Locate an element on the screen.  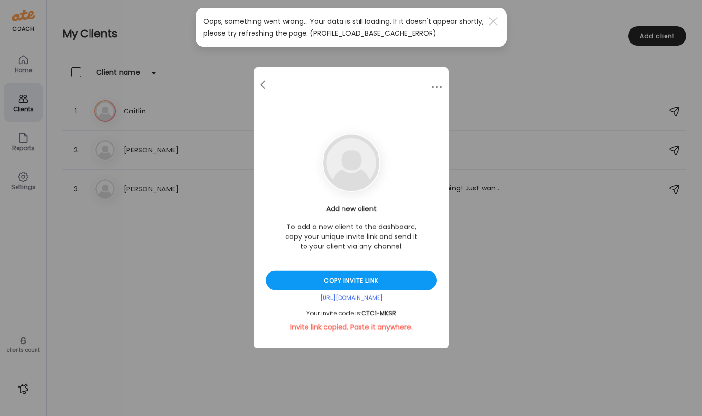
img: bg-avatar-default.svg is located at coordinates (351, 163).